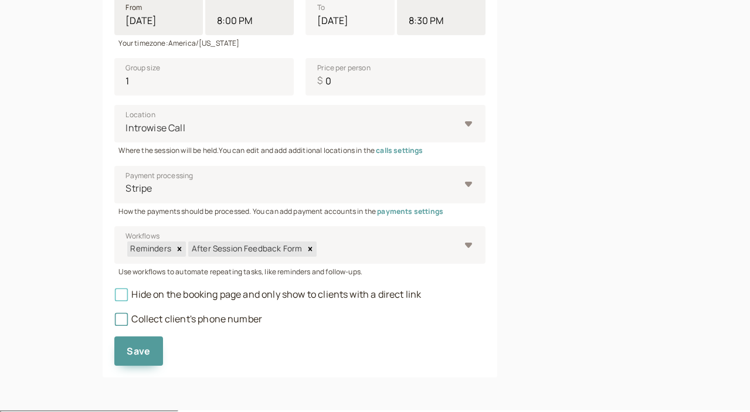 The image size is (750, 412). Describe the element at coordinates (268, 294) in the screenshot. I see `span: Hide on the booking page and only show to clients with a direct link` at that location.